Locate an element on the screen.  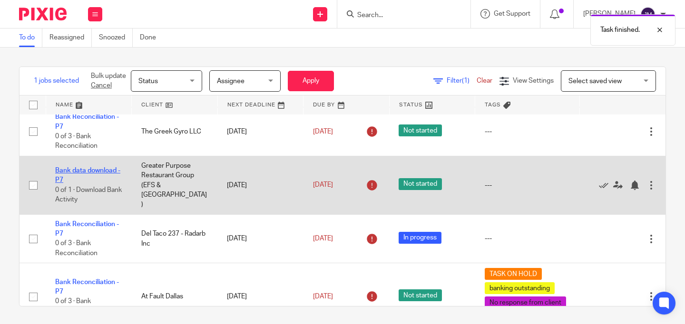
span: Select saved view is located at coordinates (595, 81).